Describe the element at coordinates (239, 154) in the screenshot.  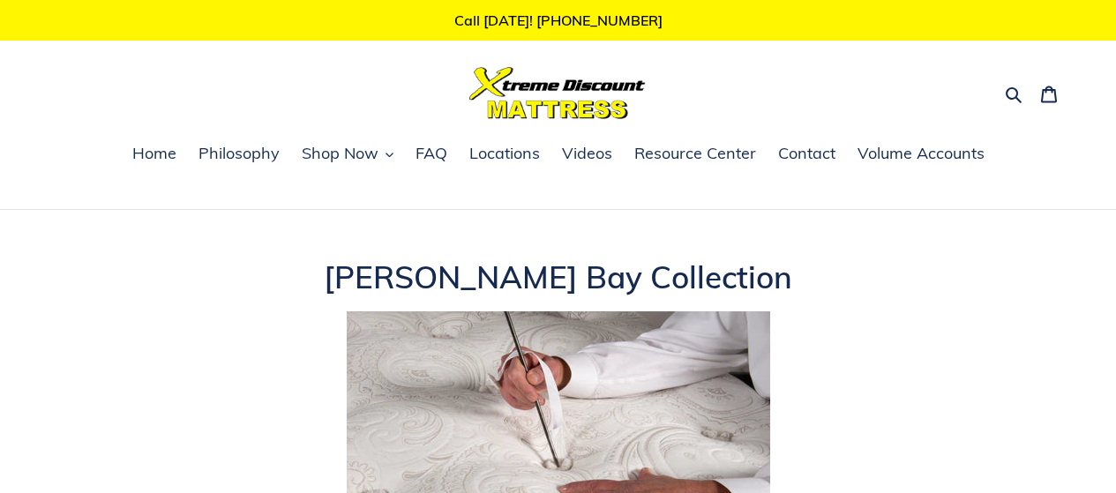
I see `span: Philosophy` at that location.